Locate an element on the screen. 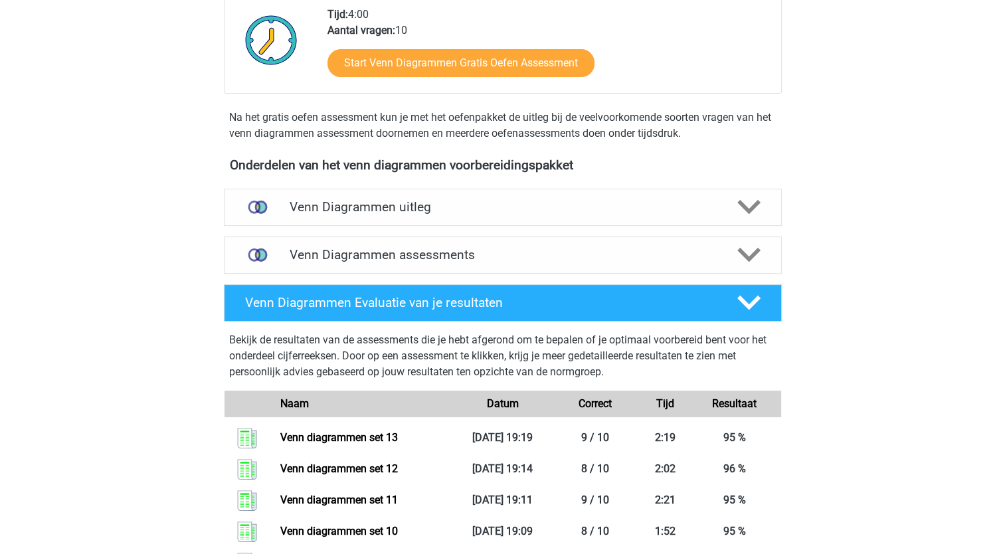 This screenshot has width=1005, height=554. img: Klok is located at coordinates (271, 40).